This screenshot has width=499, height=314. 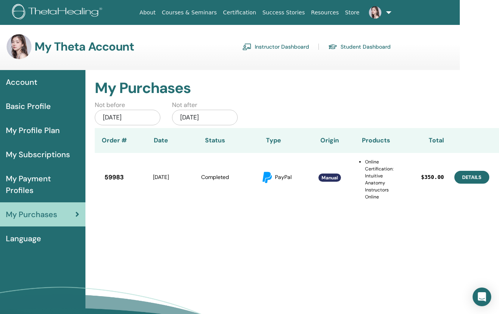 What do you see at coordinates (28, 106) in the screenshot?
I see `span: Basic Profile` at bounding box center [28, 106].